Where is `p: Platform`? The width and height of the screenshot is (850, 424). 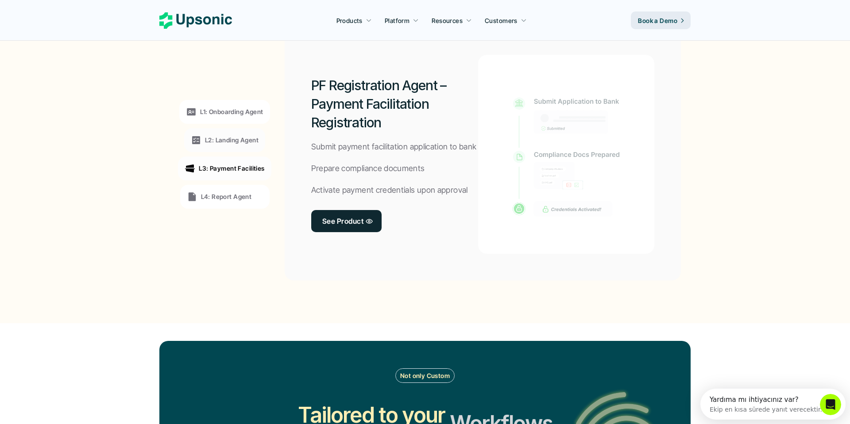
p: Platform is located at coordinates (397, 20).